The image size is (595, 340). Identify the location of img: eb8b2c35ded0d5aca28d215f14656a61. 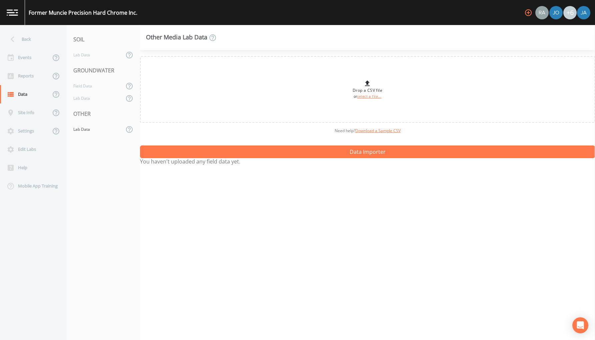
(556, 13).